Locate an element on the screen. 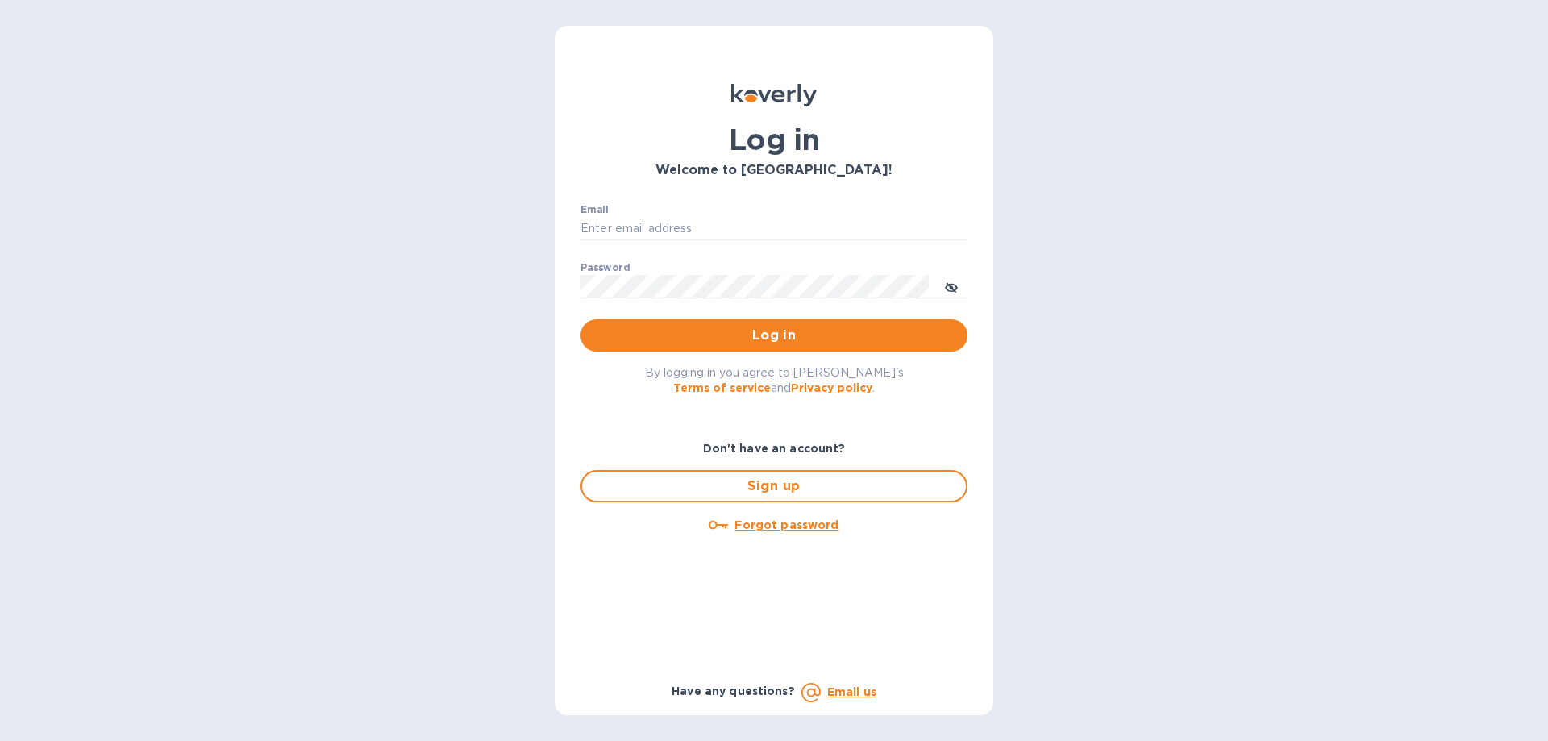 This screenshot has height=741, width=1548. a: Terms of service is located at coordinates (722, 388).